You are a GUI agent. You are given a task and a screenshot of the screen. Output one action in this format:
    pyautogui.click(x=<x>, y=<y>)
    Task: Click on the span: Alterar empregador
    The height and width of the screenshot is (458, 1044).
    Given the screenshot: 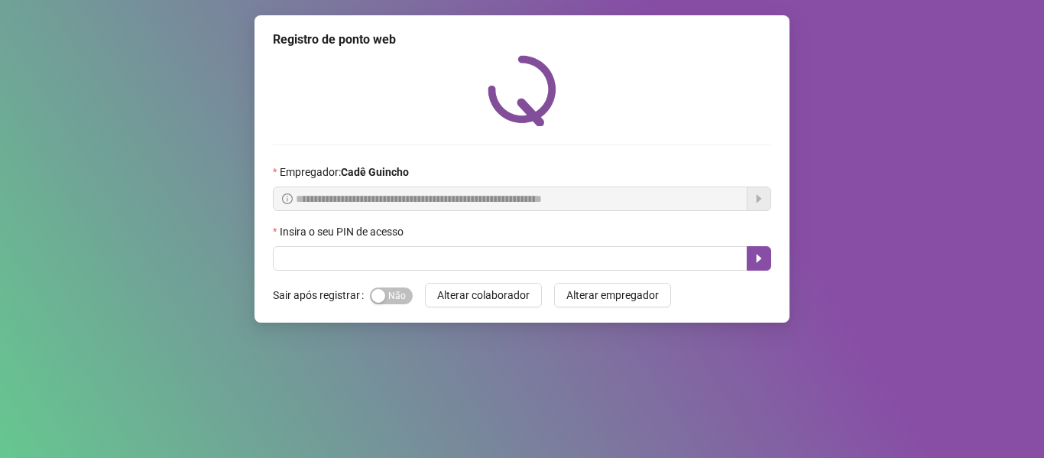 What is the action you would take?
    pyautogui.click(x=612, y=295)
    